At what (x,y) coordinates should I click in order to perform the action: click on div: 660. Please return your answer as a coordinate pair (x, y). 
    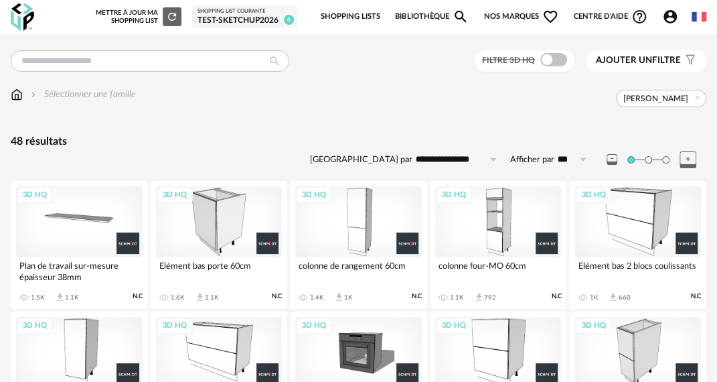
    Looking at the image, I should click on (624, 297).